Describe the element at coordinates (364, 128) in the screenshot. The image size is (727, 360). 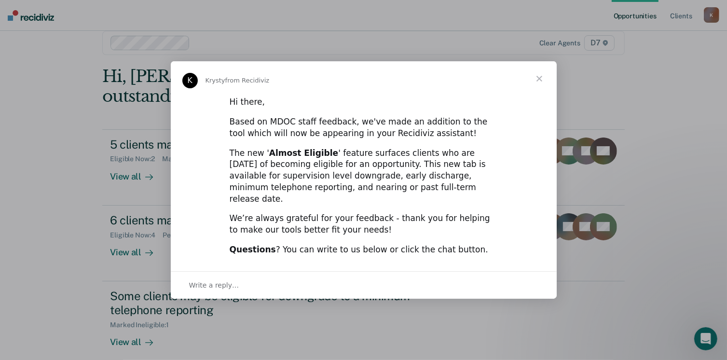
I see `div: Based on MDOC staff feedback, we've made an addition to the tool which will now be appearing in y...` at that location.